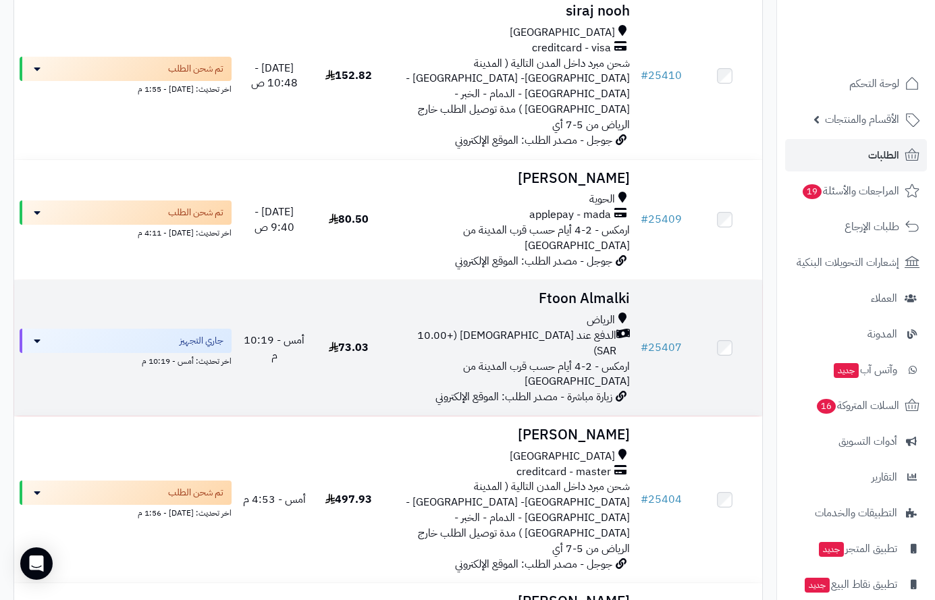  Describe the element at coordinates (856, 262) in the screenshot. I see `a: إشعارات التحويلات البنكية` at that location.